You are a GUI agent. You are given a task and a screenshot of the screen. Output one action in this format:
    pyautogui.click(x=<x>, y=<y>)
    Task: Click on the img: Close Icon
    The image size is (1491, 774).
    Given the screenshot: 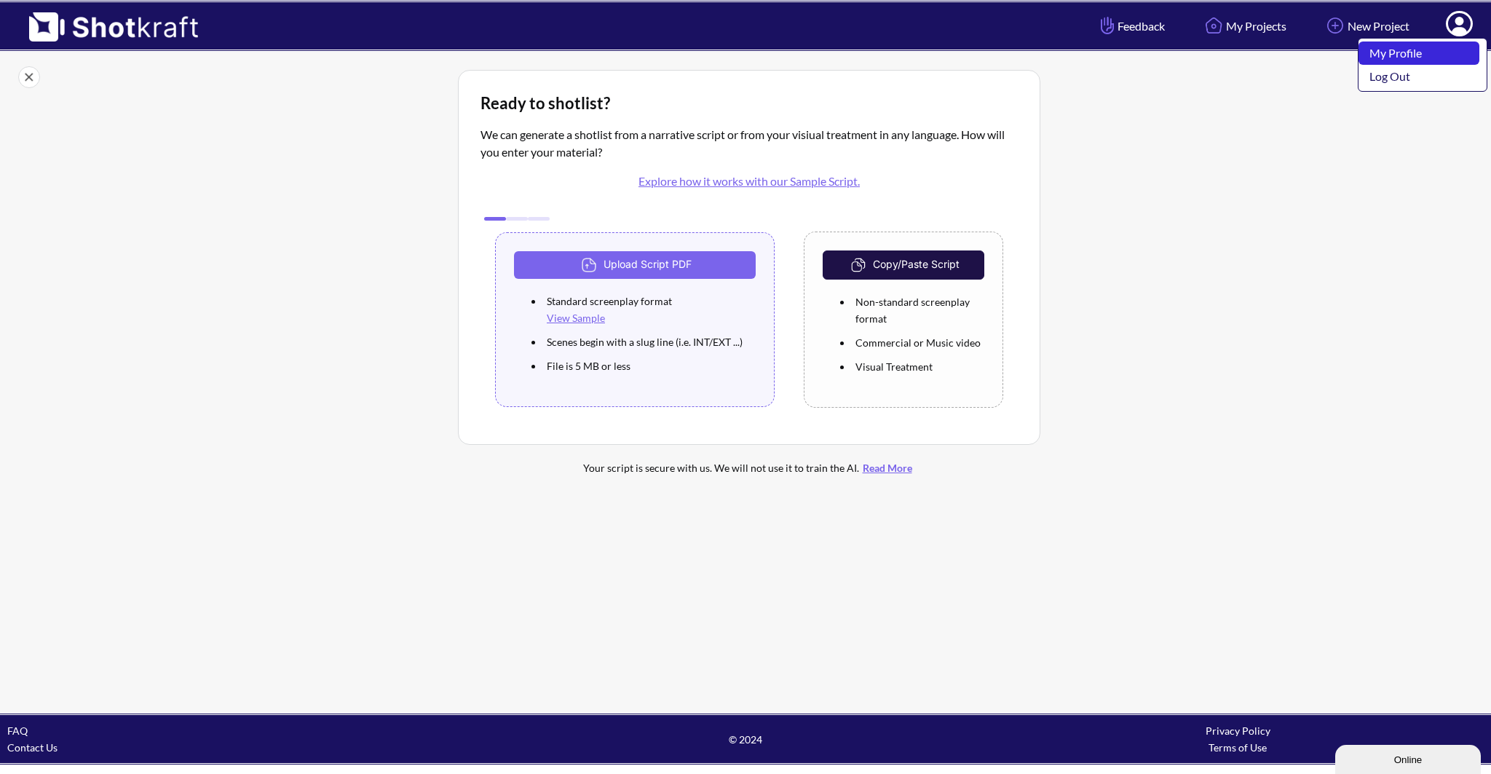 What is the action you would take?
    pyautogui.click(x=29, y=77)
    